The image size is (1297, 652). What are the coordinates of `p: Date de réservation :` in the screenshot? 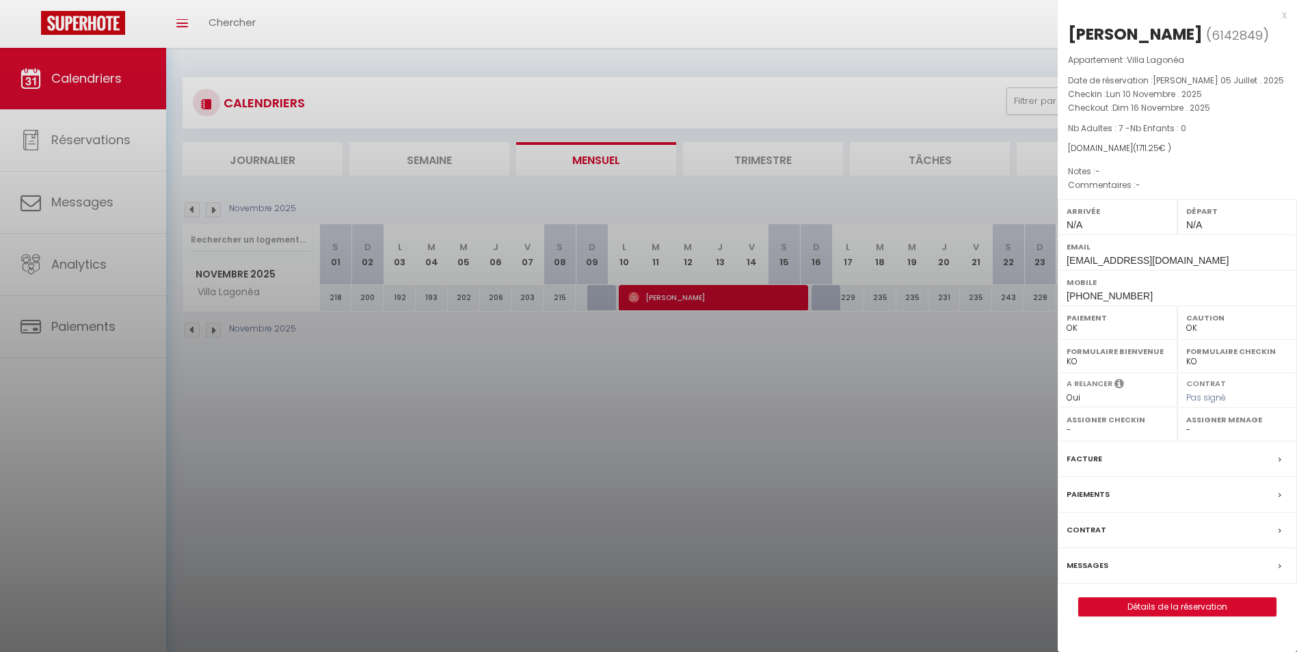 It's located at (1178, 81).